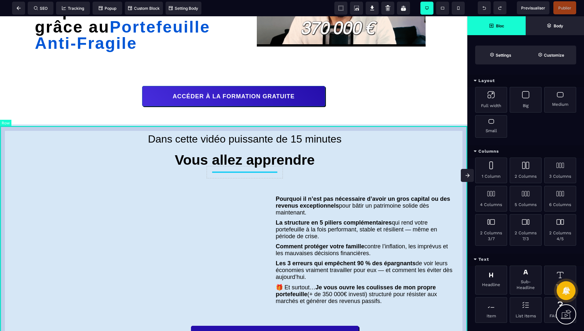  What do you see at coordinates (560, 310) in the screenshot?
I see `div: FAQ Items` at bounding box center [560, 310].